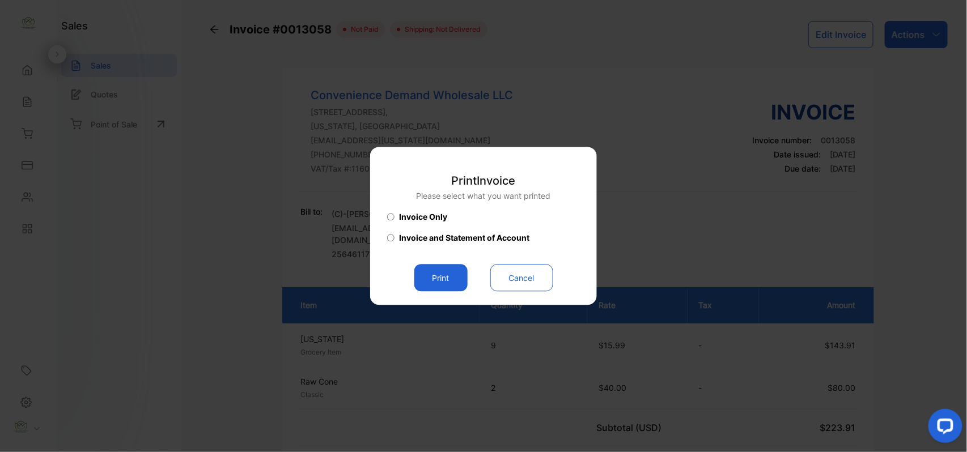 This screenshot has width=967, height=452. Describe the element at coordinates (483, 196) in the screenshot. I see `p: Please select what you want printed` at that location.